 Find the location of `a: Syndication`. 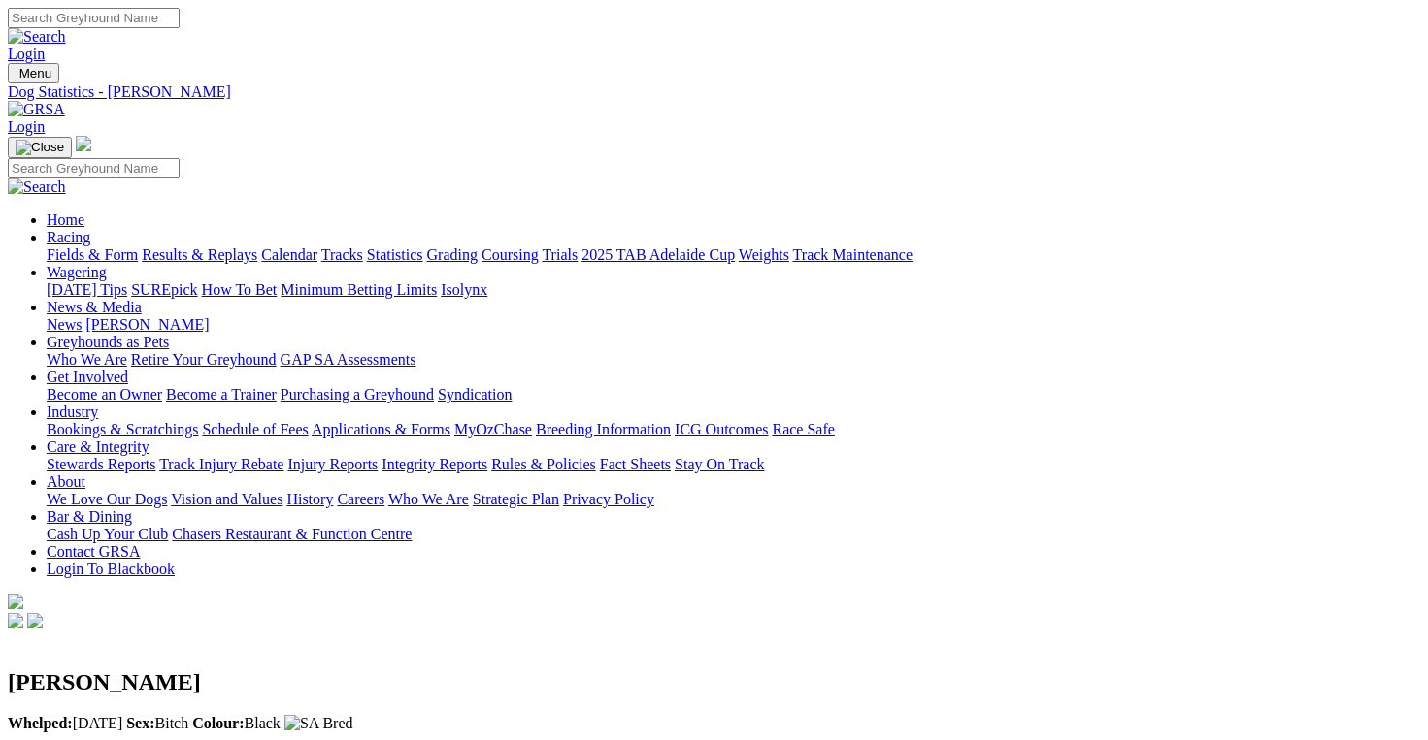

a: Syndication is located at coordinates (475, 394).